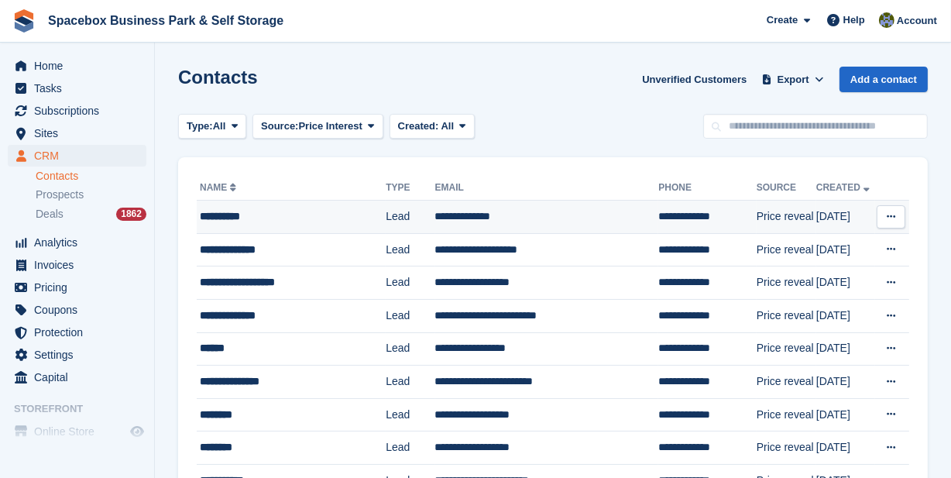 This screenshot has width=951, height=478. Describe the element at coordinates (219, 187) in the screenshot. I see `a: Name` at that location.